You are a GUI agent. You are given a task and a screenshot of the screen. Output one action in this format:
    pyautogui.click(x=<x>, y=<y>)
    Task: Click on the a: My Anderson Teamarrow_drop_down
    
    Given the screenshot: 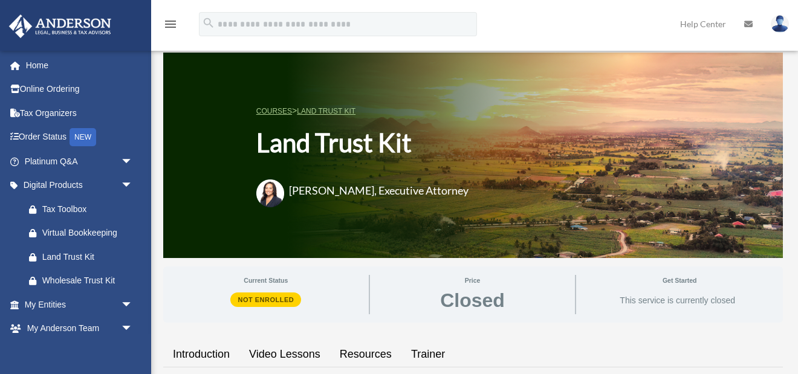 What is the action you would take?
    pyautogui.click(x=80, y=329)
    